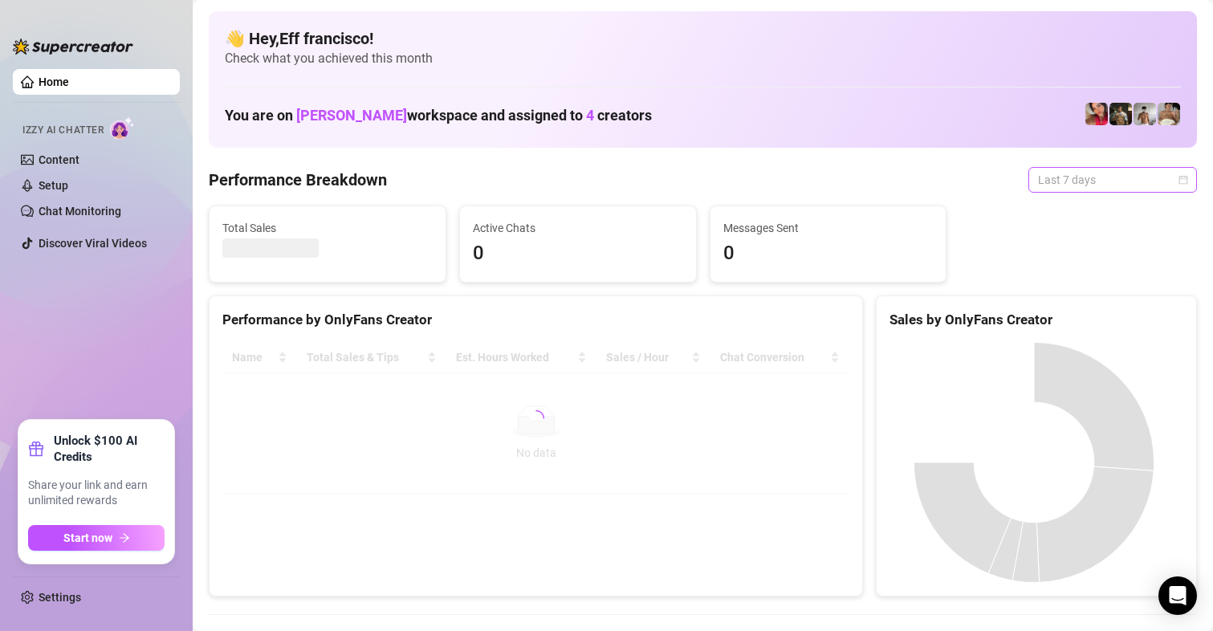 This screenshot has height=631, width=1213. Describe the element at coordinates (73, 47) in the screenshot. I see `img: logo-BBDzfeDw.svg` at that location.